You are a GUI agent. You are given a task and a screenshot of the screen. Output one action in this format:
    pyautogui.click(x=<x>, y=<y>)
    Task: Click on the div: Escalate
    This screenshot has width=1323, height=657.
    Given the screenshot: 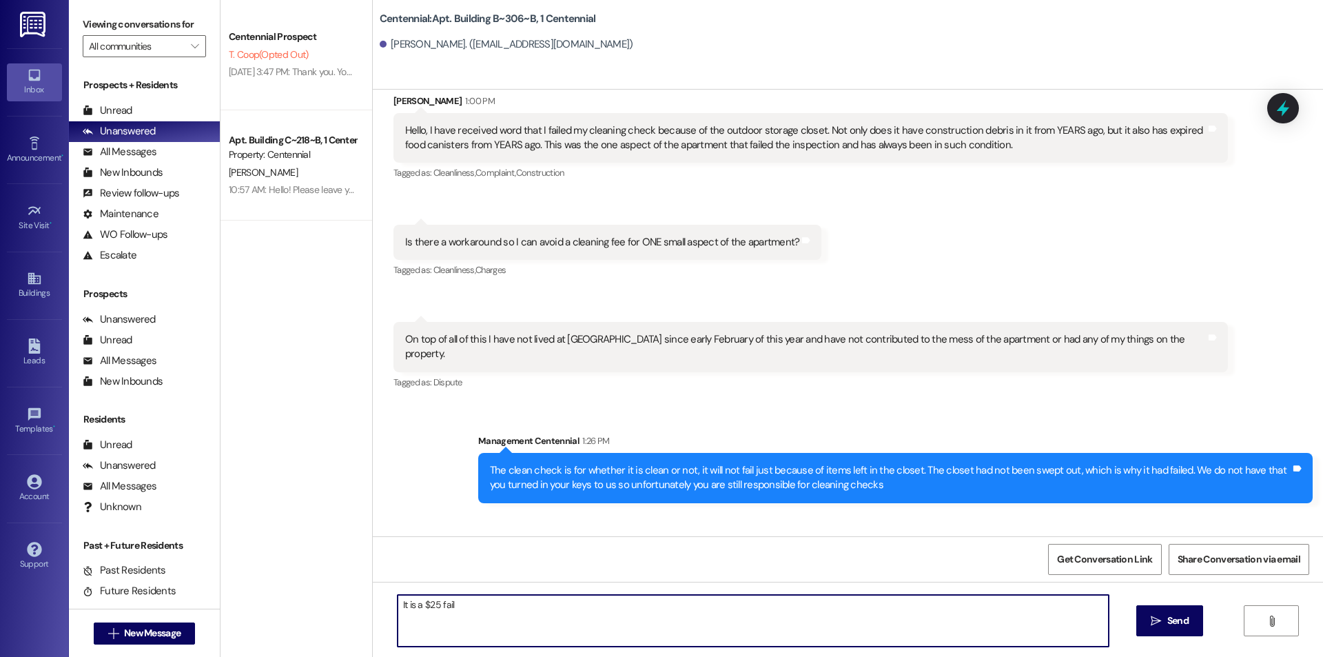 What is the action you would take?
    pyautogui.click(x=110, y=255)
    